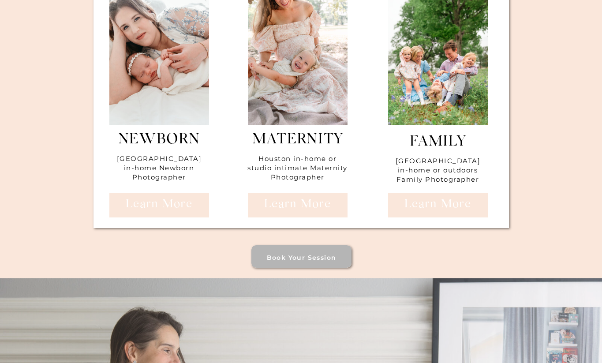  What do you see at coordinates (159, 142) in the screenshot?
I see `h3: Newborn` at bounding box center [159, 142].